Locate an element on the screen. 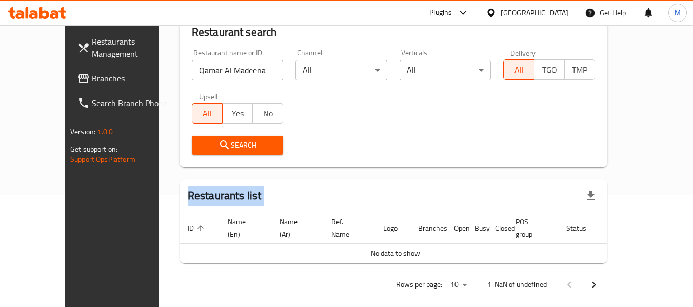  button: No is located at coordinates (268, 113).